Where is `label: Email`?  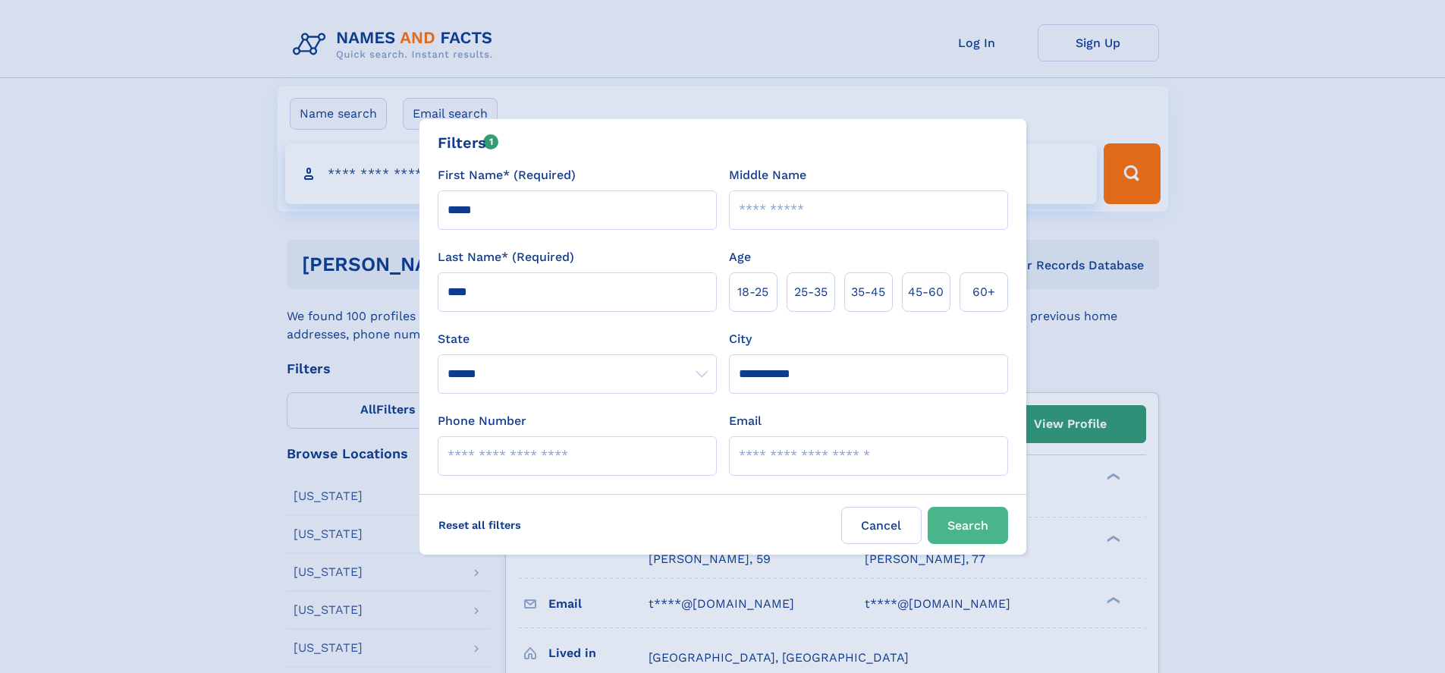 label: Email is located at coordinates (745, 421).